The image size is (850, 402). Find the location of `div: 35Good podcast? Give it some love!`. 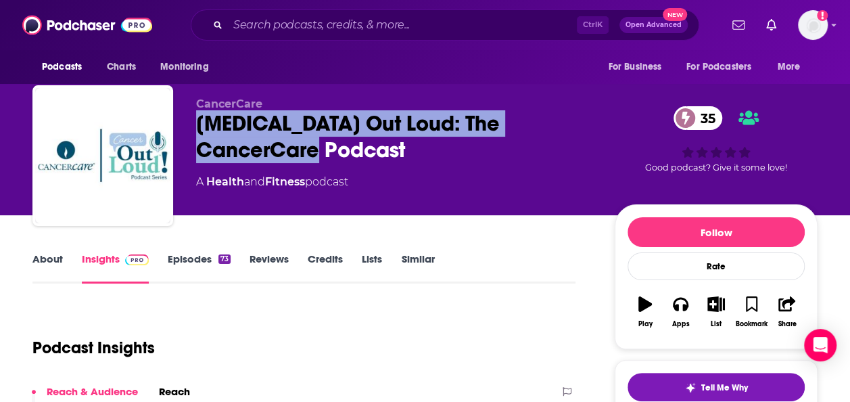

div: 35Good podcast? Give it some love! is located at coordinates (716, 139).